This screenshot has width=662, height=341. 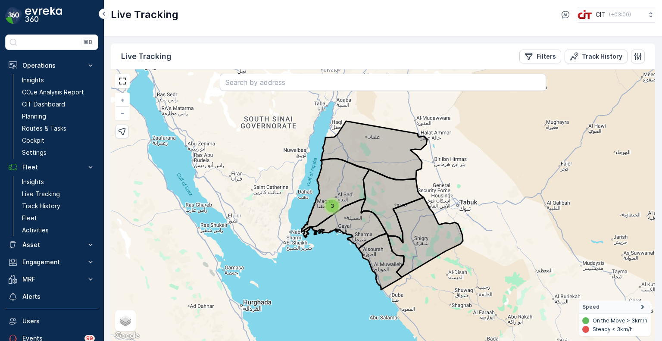 I want to click on p: Steady < 3km/h, so click(x=612, y=329).